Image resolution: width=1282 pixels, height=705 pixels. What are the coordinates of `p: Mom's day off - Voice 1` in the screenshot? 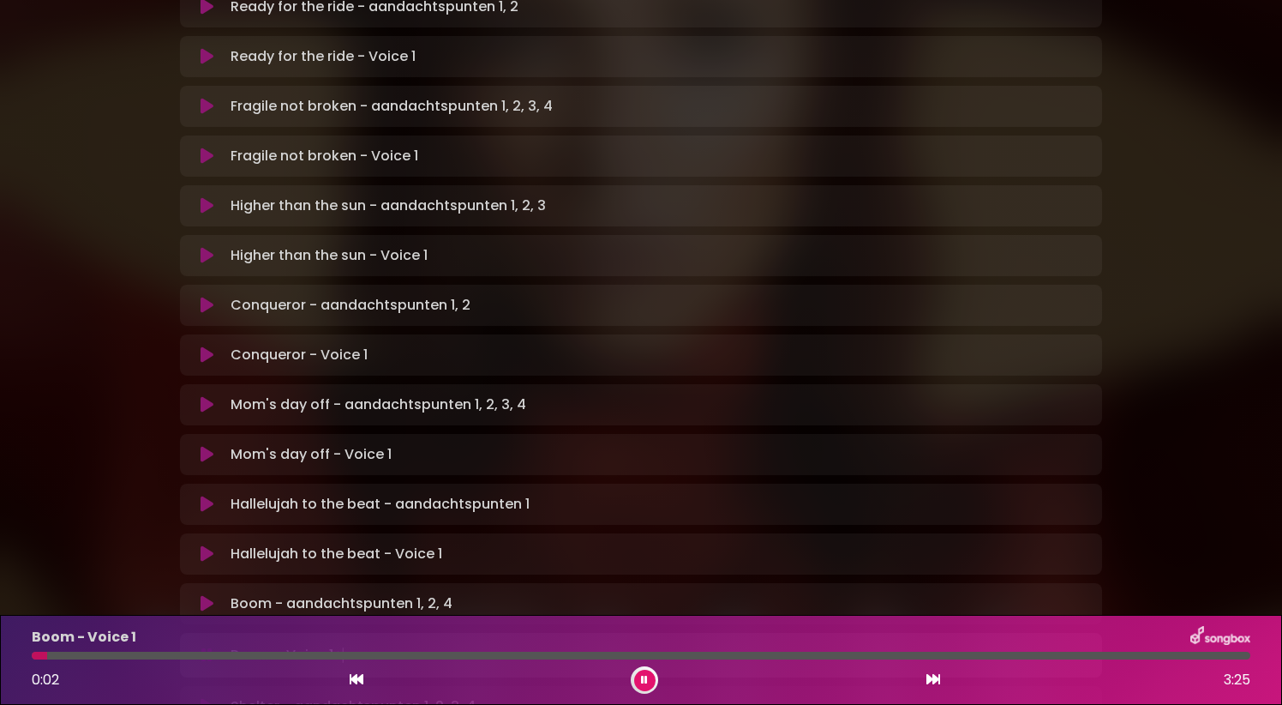 It's located at (311, 454).